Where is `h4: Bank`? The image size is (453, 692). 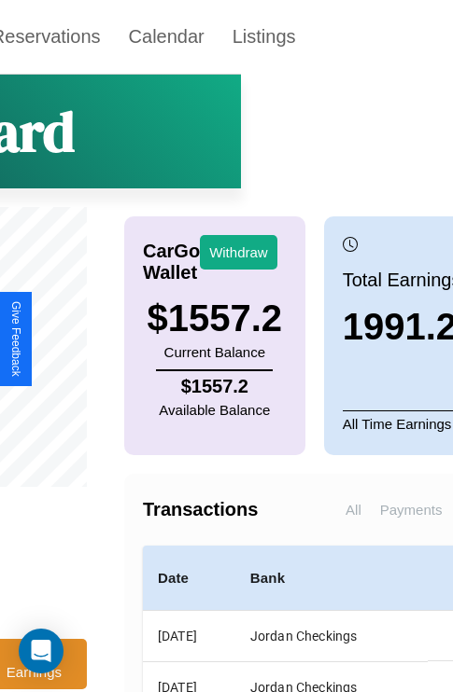 h4: Bank is located at coordinates (331, 579).